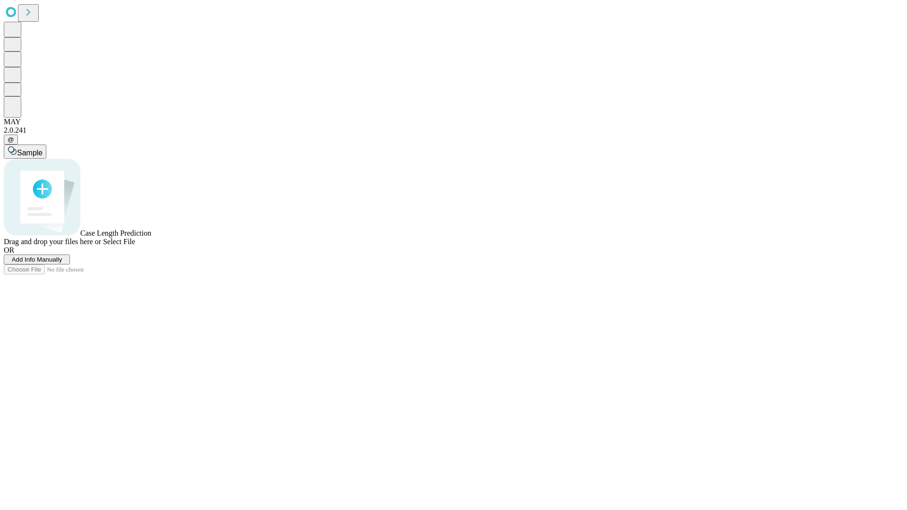 The image size is (907, 510). Describe the element at coordinates (30, 153) in the screenshot. I see `span: Sample` at that location.